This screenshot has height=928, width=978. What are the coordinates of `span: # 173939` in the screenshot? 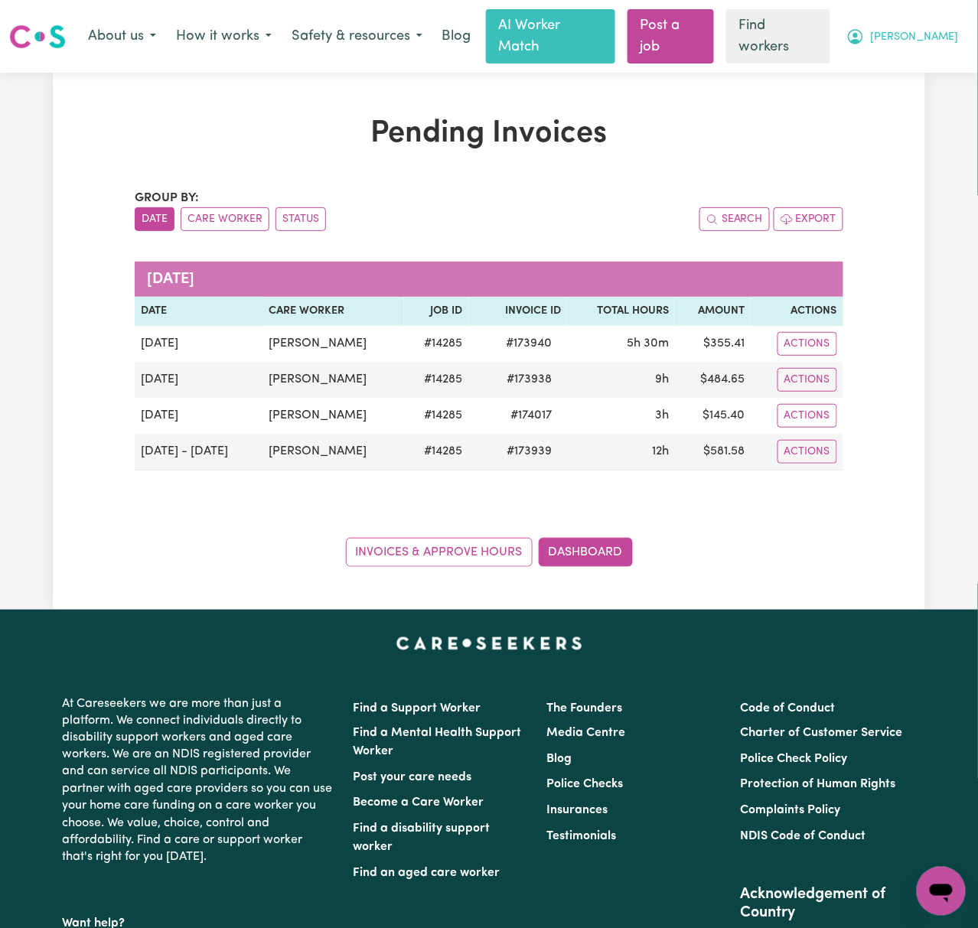 It's located at (529, 452).